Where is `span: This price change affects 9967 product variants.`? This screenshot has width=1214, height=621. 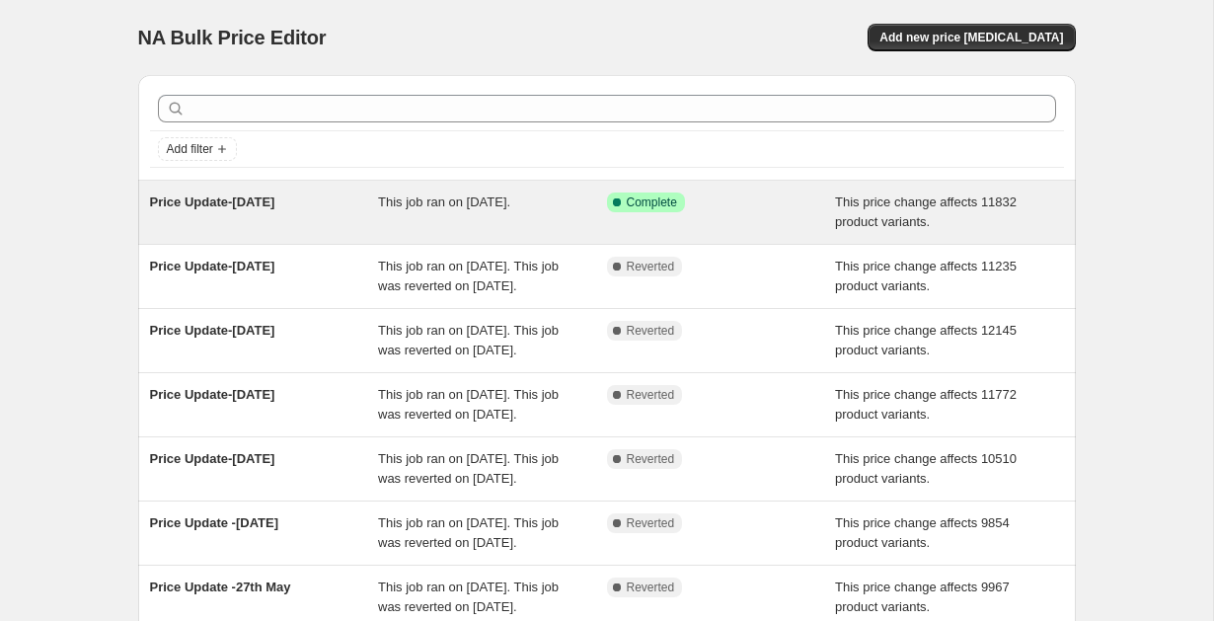
span: This price change affects 9967 product variants. is located at coordinates (922, 596).